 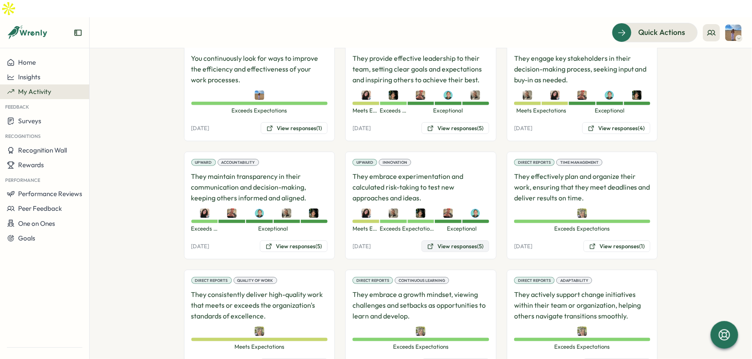 What do you see at coordinates (582, 69) in the screenshot?
I see `p: They engage key stakeholders in their decision-making process, seeking input and buy-in as needed.` at bounding box center [582, 69].